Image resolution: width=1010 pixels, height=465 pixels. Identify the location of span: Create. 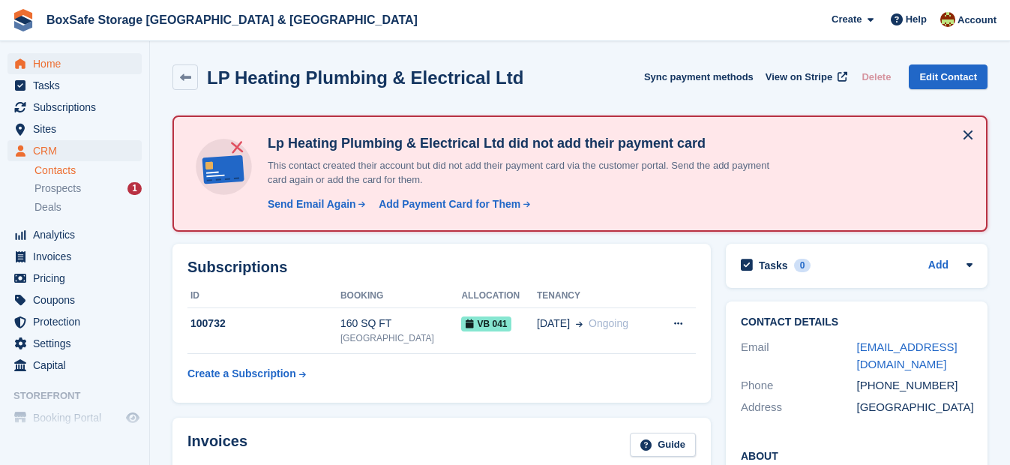
(847, 20).